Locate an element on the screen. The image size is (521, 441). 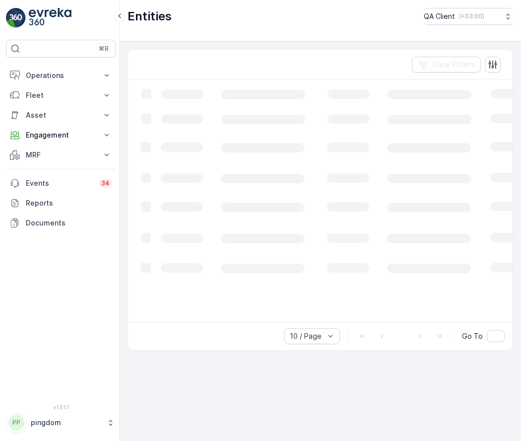
a: Reports is located at coordinates (61, 203).